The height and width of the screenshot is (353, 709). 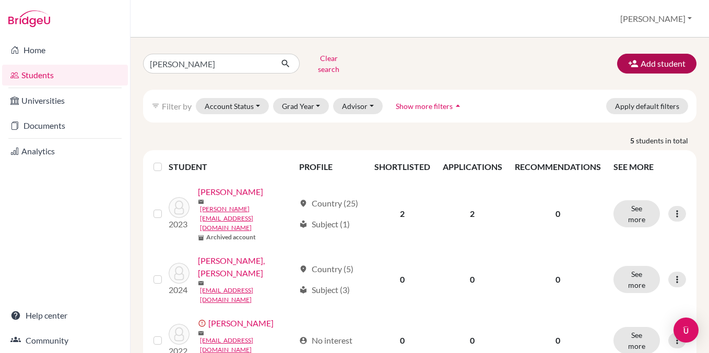 What do you see at coordinates (647, 106) in the screenshot?
I see `button: Apply default filters` at bounding box center [647, 106].